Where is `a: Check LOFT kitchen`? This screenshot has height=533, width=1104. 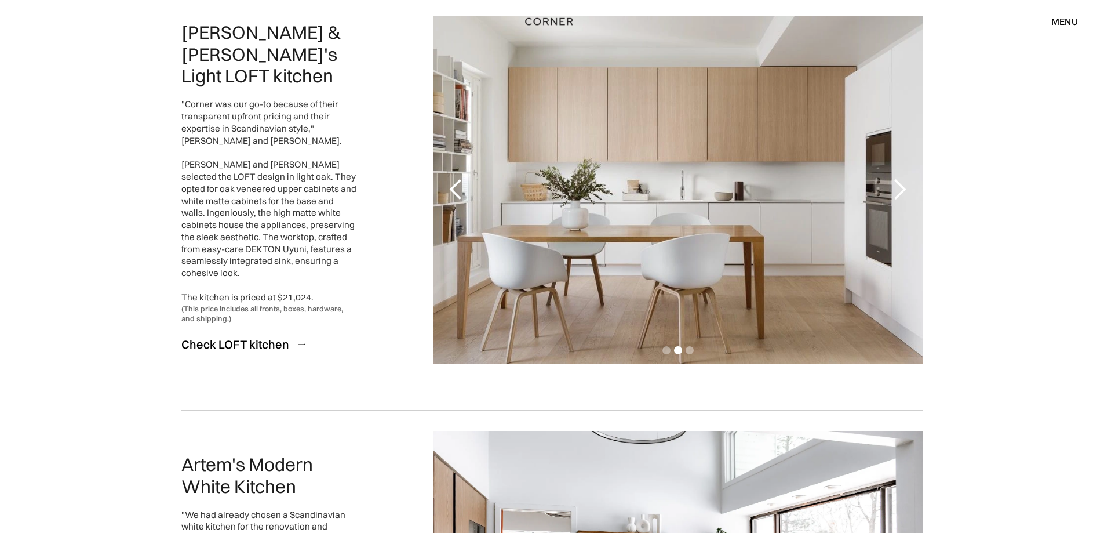 a: Check LOFT kitchen is located at coordinates (269, 344).